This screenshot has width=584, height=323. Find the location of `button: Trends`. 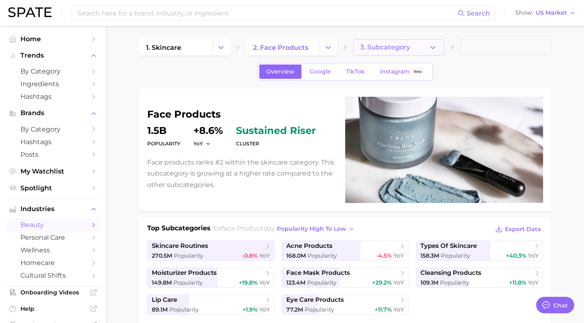

button: Trends is located at coordinates (53, 56).